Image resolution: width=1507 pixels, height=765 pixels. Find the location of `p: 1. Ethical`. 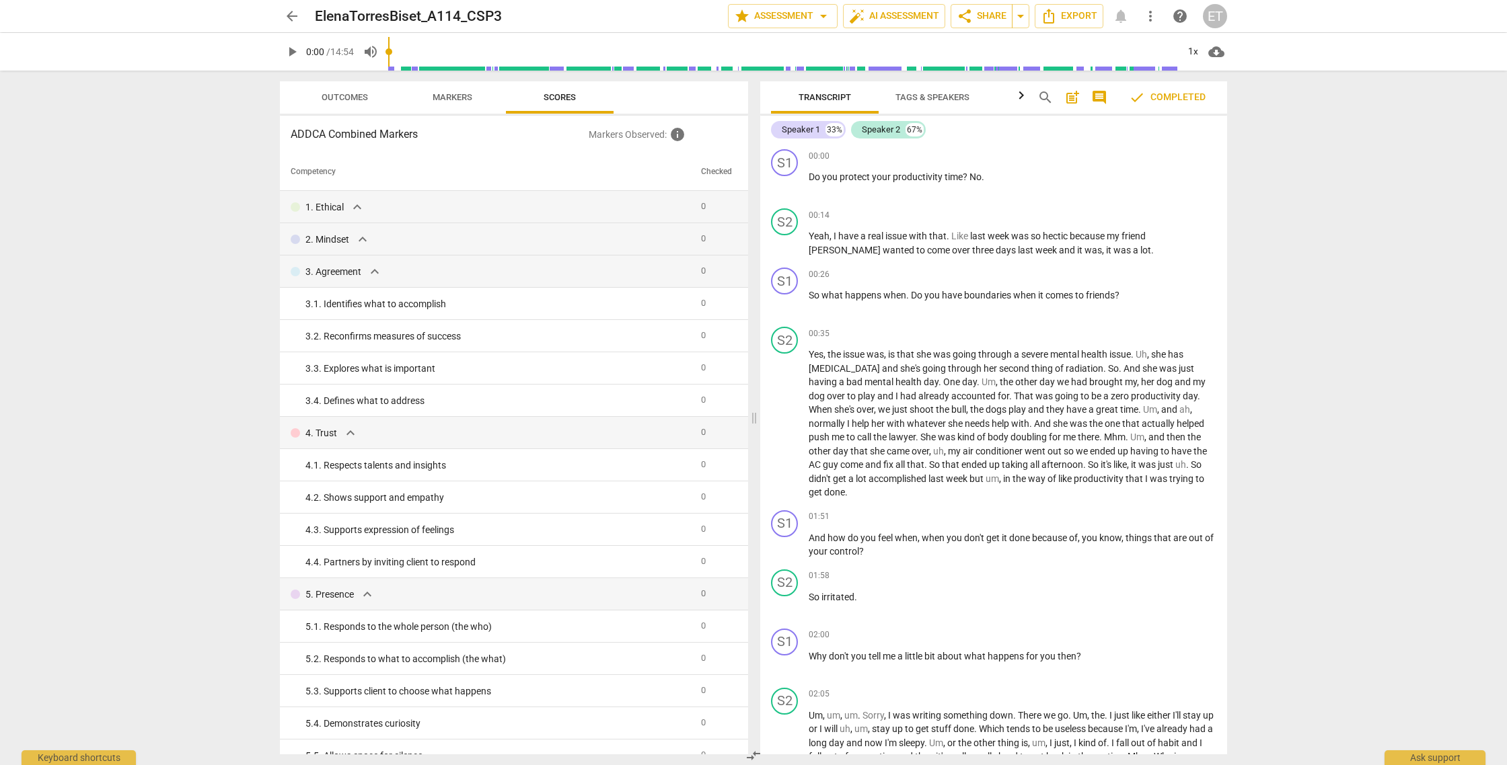

p: 1. Ethical is located at coordinates (324, 207).